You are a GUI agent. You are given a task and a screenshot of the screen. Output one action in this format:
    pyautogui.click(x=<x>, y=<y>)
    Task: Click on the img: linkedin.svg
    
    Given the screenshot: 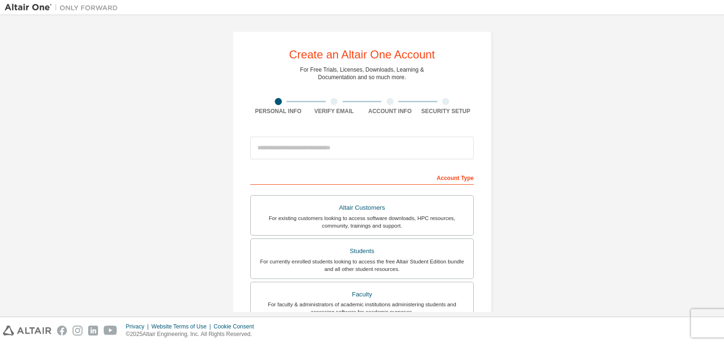 What is the action you would take?
    pyautogui.click(x=93, y=330)
    